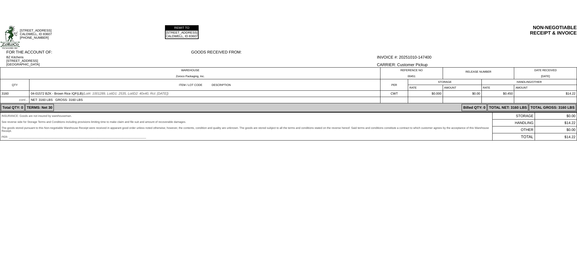  Describe the element at coordinates (458, 31) in the screenshot. I see `div: NON-NEGOTIABLE RECEIPT & INVOICE` at that location.